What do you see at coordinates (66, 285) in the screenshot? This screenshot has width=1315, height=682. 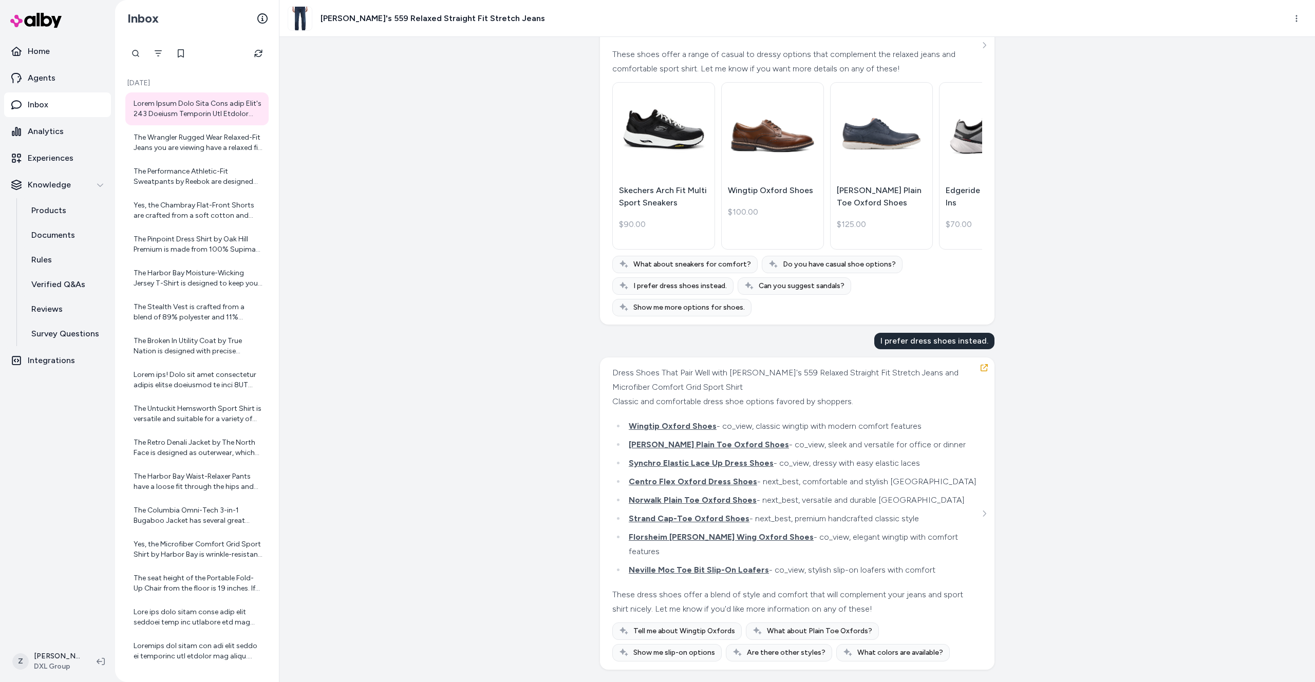 I see `a: Verified Q&As` at bounding box center [66, 285].